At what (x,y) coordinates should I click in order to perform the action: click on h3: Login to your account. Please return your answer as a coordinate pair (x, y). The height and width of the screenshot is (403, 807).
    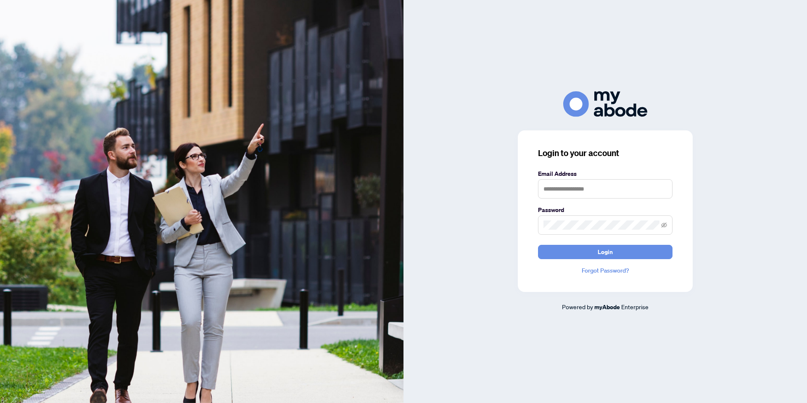
    Looking at the image, I should click on (605, 153).